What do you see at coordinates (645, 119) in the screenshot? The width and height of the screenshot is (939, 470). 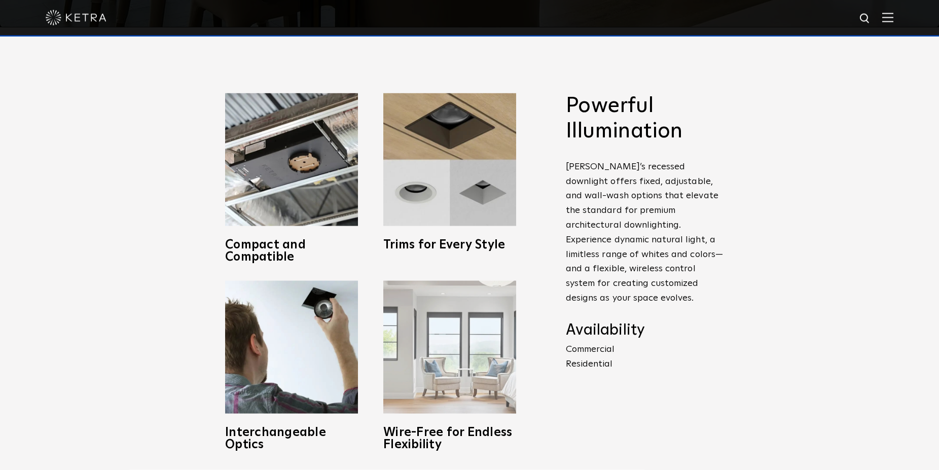 I see `h2: Powerful Illumination` at bounding box center [645, 119].